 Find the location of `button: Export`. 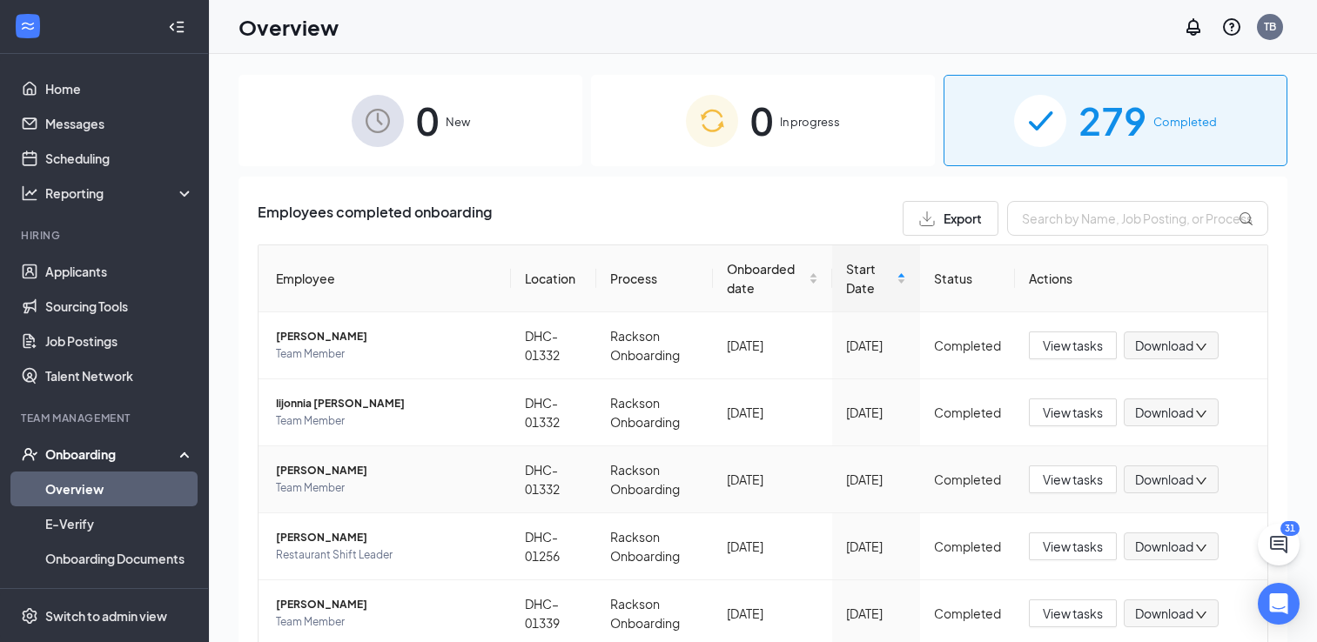

button: Export is located at coordinates (951, 219).